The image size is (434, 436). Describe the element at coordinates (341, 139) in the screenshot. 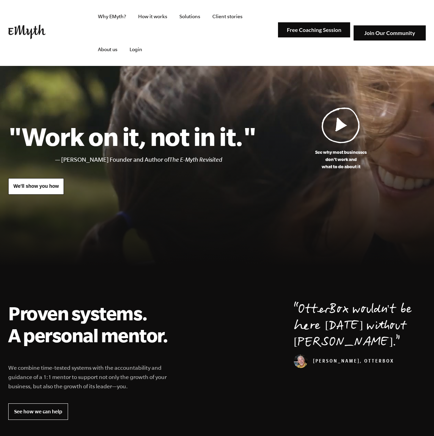

I see `a: See why most businessesdon't work andwhat to do about it` at that location.